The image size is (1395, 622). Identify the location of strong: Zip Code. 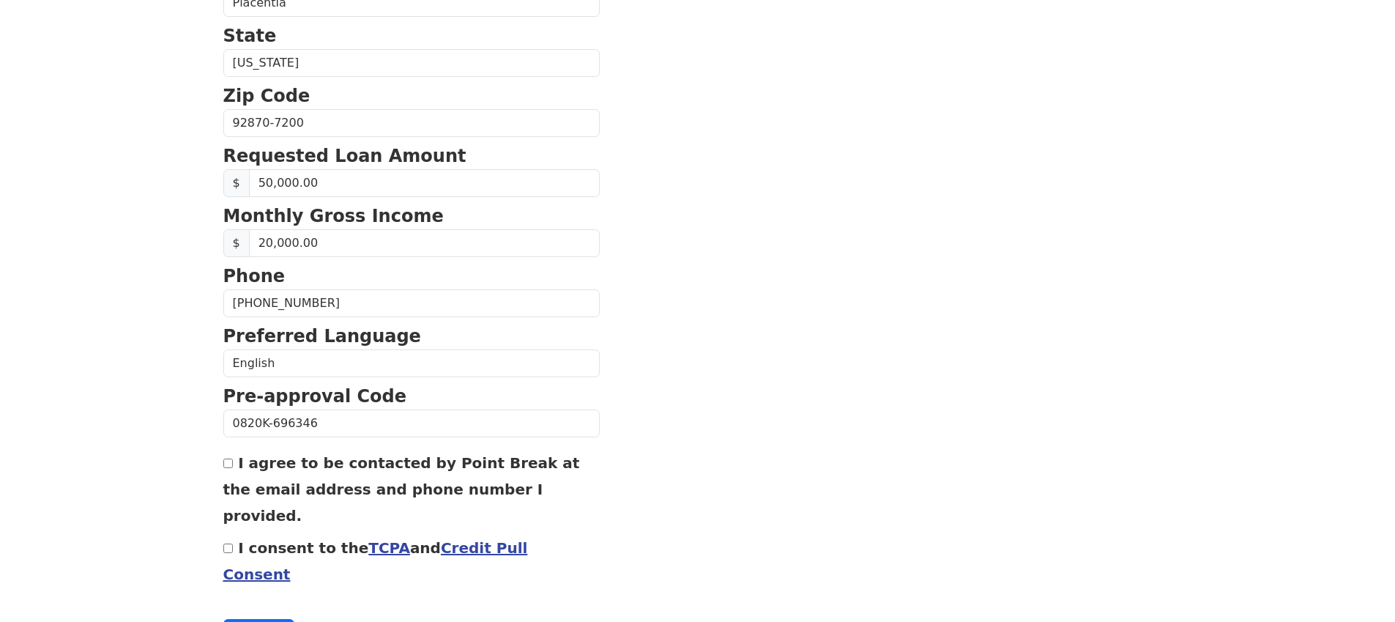
(266, 96).